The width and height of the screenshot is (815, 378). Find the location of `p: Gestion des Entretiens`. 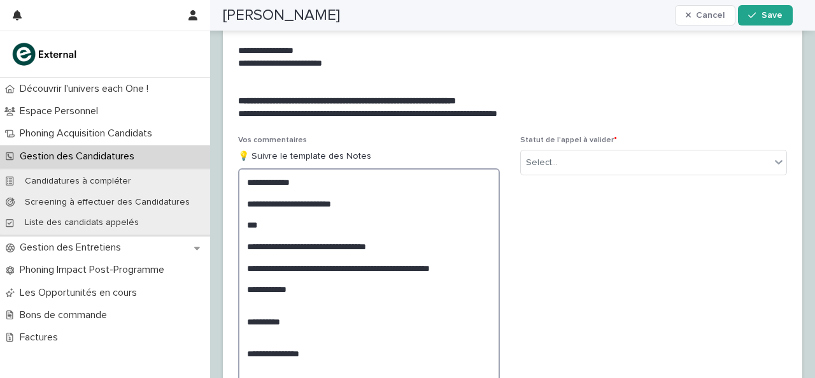

p: Gestion des Entretiens is located at coordinates (73, 247).